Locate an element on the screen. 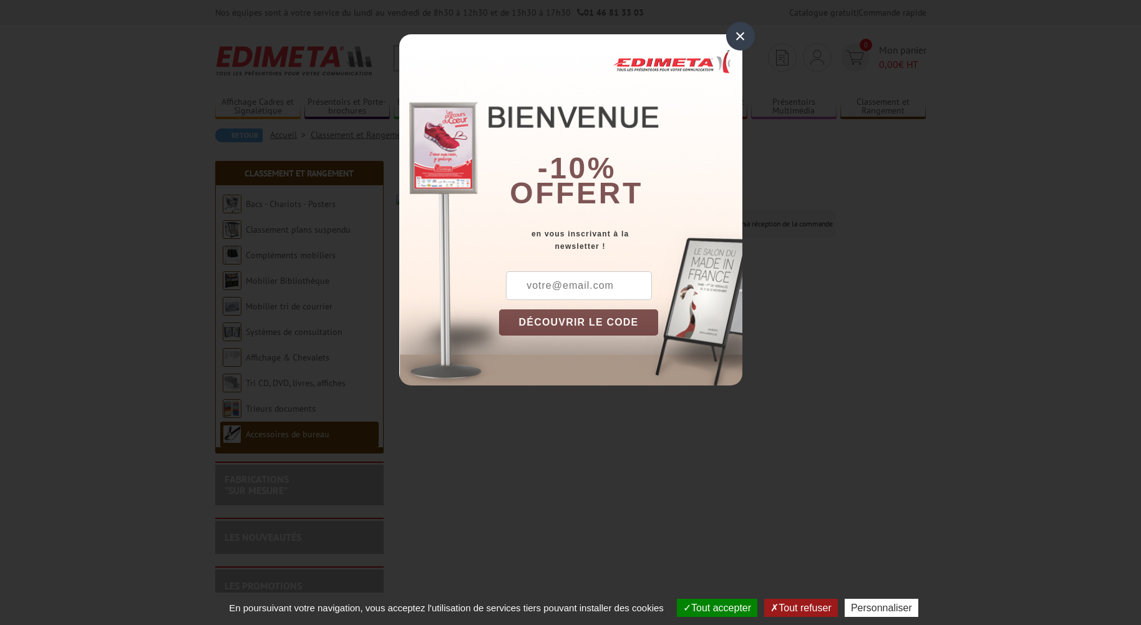  span: En poursuivant votre navigation, vous acceptez l'utilisation de services tiers pouvant installer ... is located at coordinates (446, 608).